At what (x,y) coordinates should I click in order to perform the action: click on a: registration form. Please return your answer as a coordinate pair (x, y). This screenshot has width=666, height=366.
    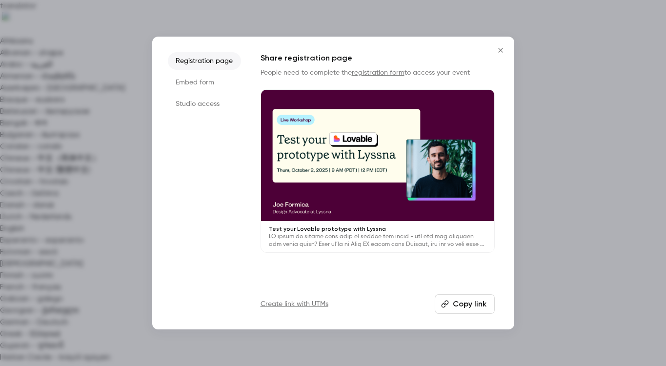
    Looking at the image, I should click on (378, 73).